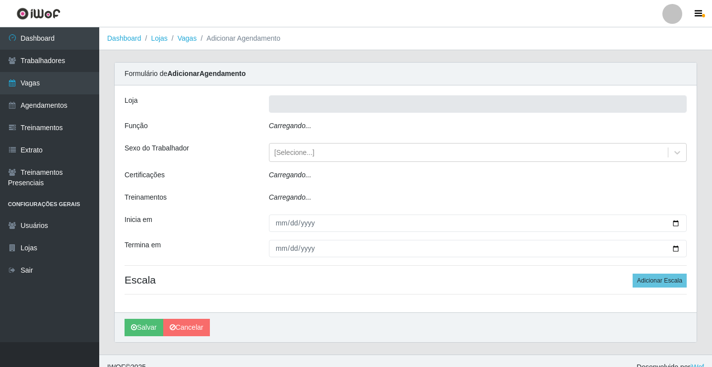 The image size is (712, 367). Describe the element at coordinates (238, 38) in the screenshot. I see `li: Adicionar Agendamento` at that location.